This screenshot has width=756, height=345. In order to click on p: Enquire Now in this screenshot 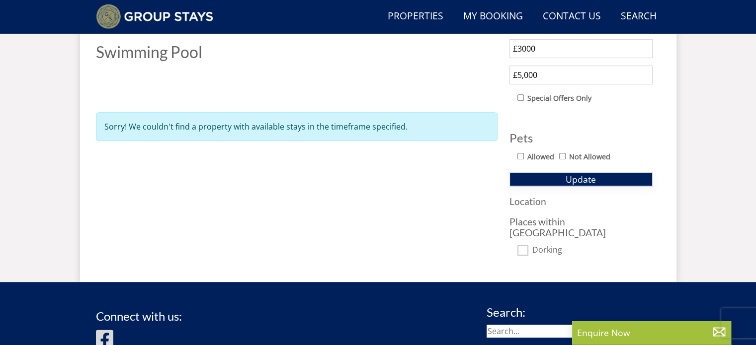, I will do `click(652, 333)`.